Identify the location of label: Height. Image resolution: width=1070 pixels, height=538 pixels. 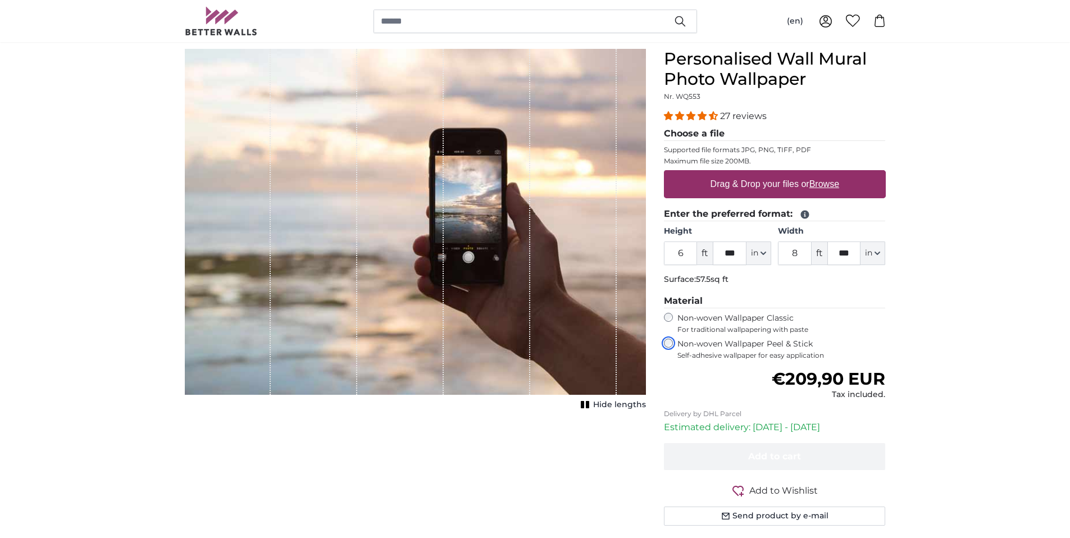
(717, 231).